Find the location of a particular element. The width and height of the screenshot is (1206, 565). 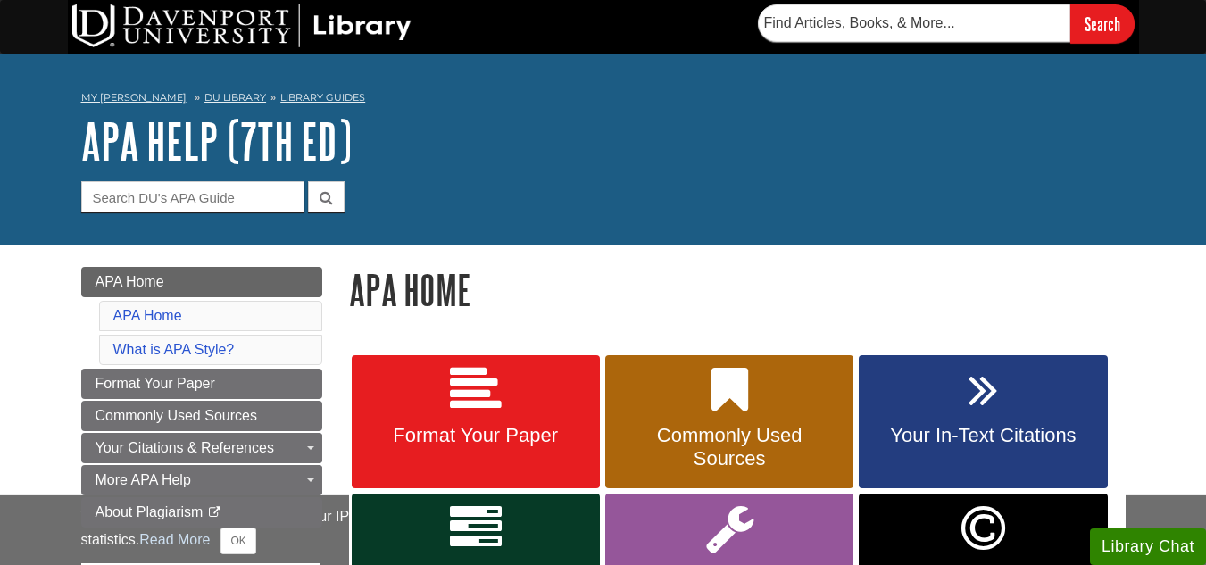

img: DU Library is located at coordinates (242, 26).